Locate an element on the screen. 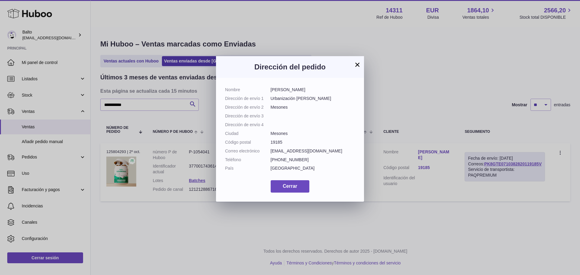 The image size is (580, 275). dt: Dirección de envío 3 is located at coordinates (248, 116).